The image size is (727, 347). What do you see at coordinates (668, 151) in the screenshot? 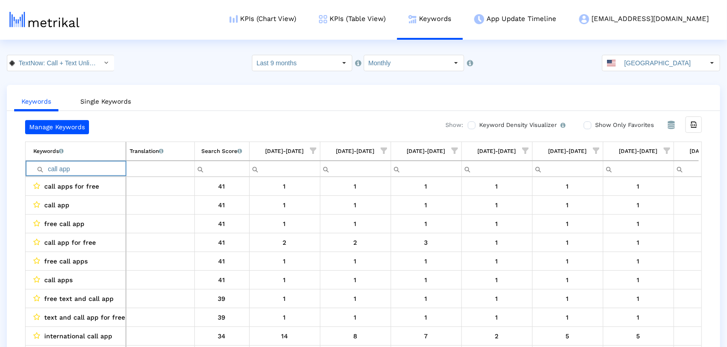
I see `span: Show filter options for column '05/01/25-05/31/25'` at bounding box center [668, 151].